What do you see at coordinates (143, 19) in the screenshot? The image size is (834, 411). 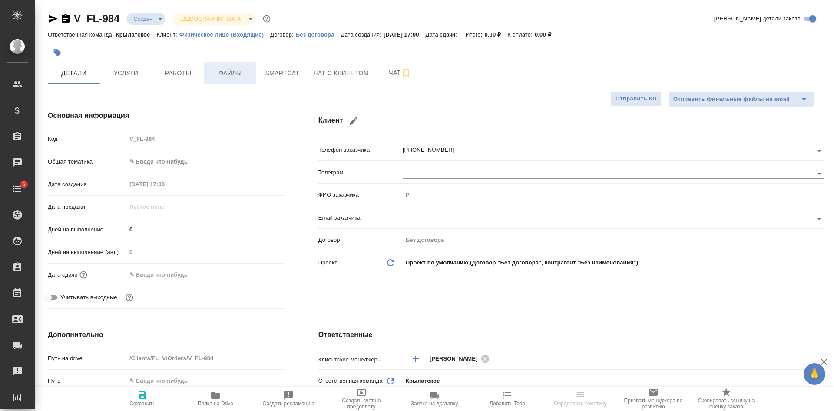 I see `button: Создан` at bounding box center [143, 19].